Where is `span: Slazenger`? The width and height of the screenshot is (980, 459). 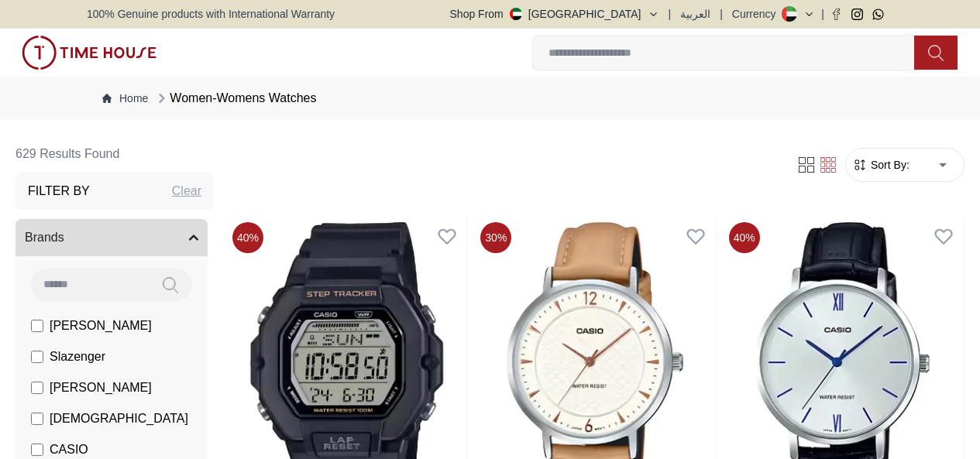
span: Slazenger is located at coordinates (77, 357).